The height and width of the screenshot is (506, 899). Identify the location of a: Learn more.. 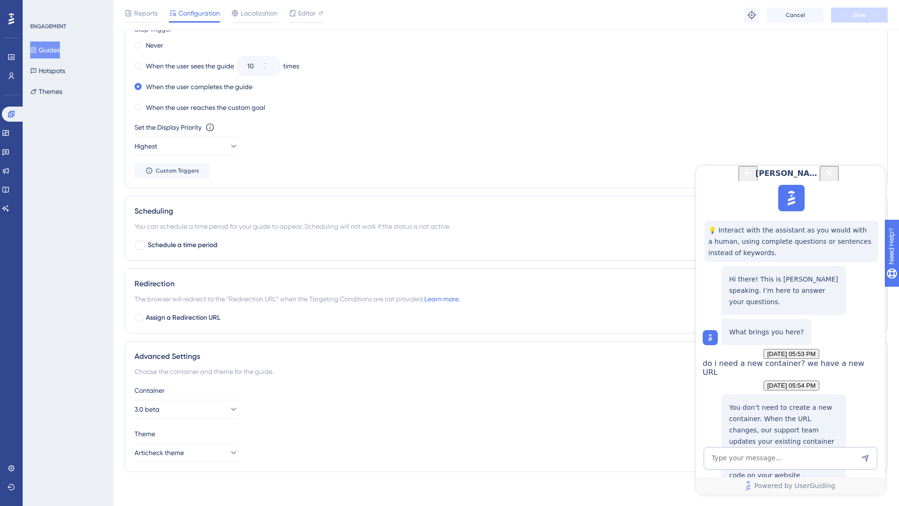
(442, 299).